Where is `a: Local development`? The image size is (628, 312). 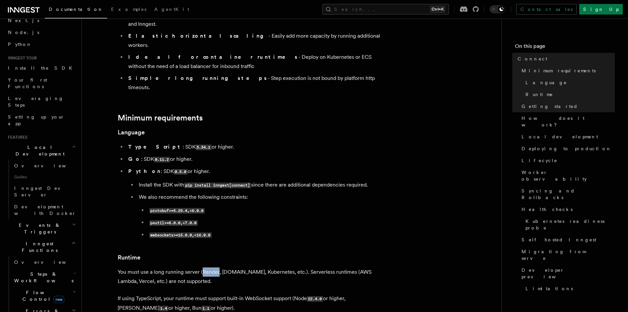
a: Local development is located at coordinates (567, 136).